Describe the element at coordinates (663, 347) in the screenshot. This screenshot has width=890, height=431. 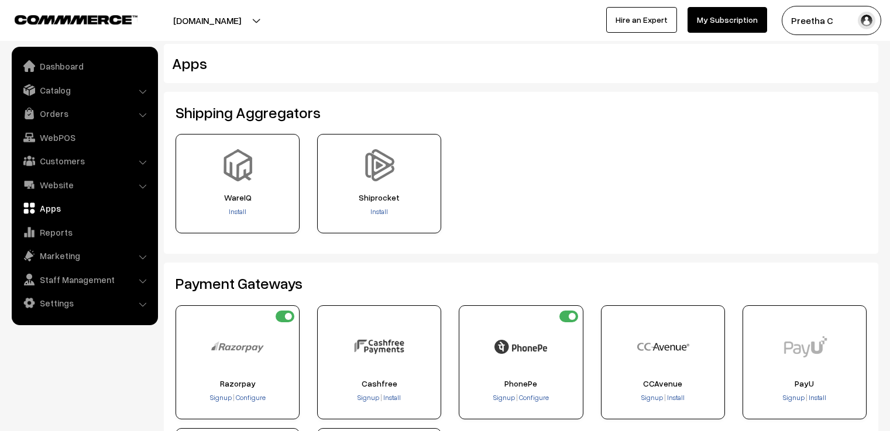
I see `img: CCAvenue` at that location.